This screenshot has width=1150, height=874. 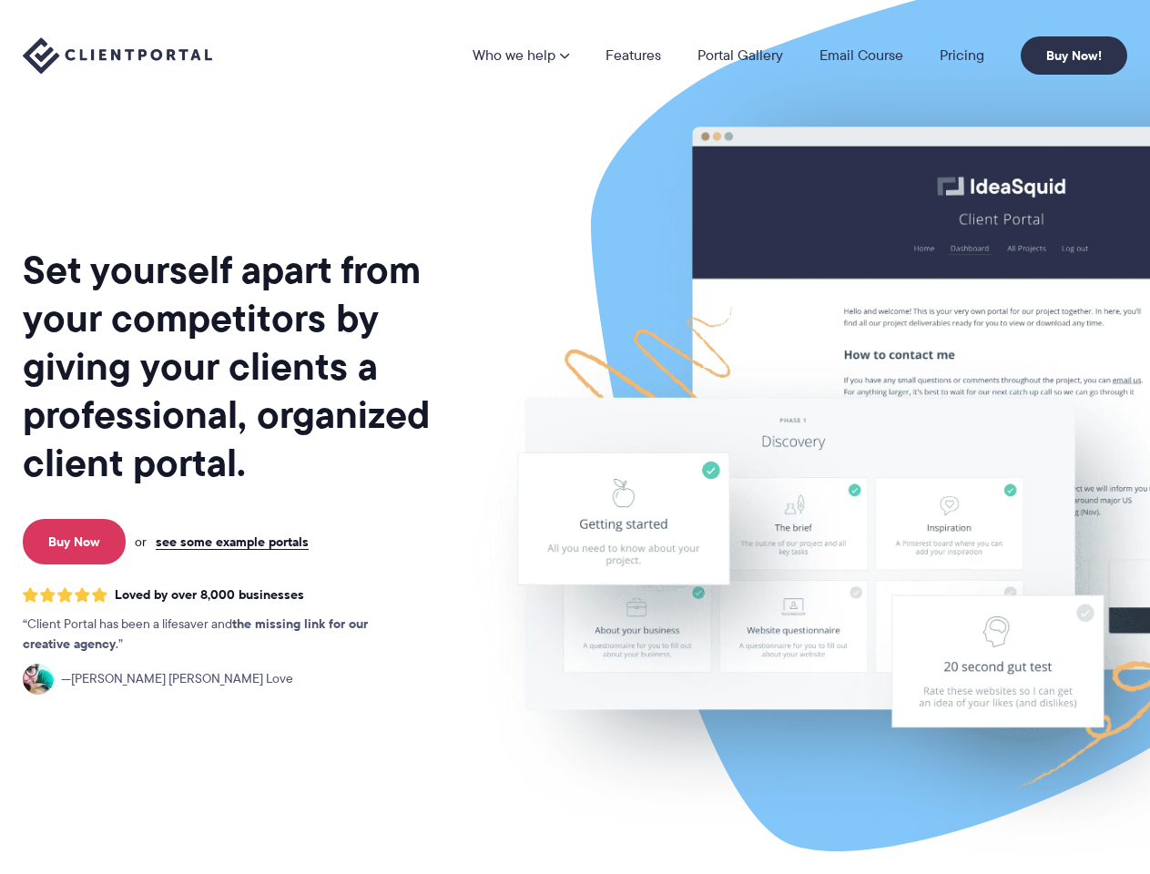 What do you see at coordinates (195, 633) in the screenshot?
I see `strong: the missing link for our creative agency` at bounding box center [195, 633].